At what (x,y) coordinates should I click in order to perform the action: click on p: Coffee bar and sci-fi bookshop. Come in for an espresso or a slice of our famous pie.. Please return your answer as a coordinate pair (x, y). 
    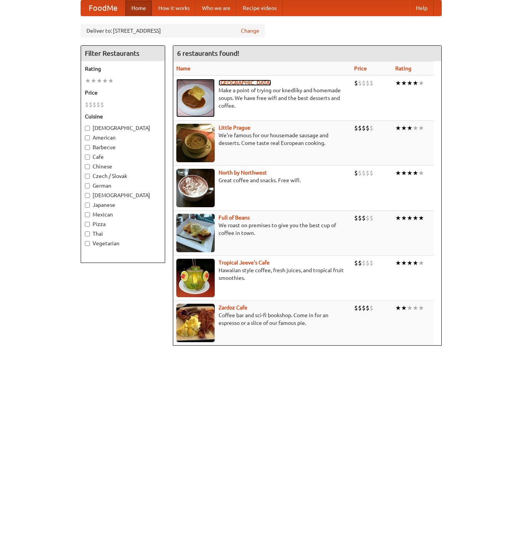
    Looking at the image, I should click on (263, 319).